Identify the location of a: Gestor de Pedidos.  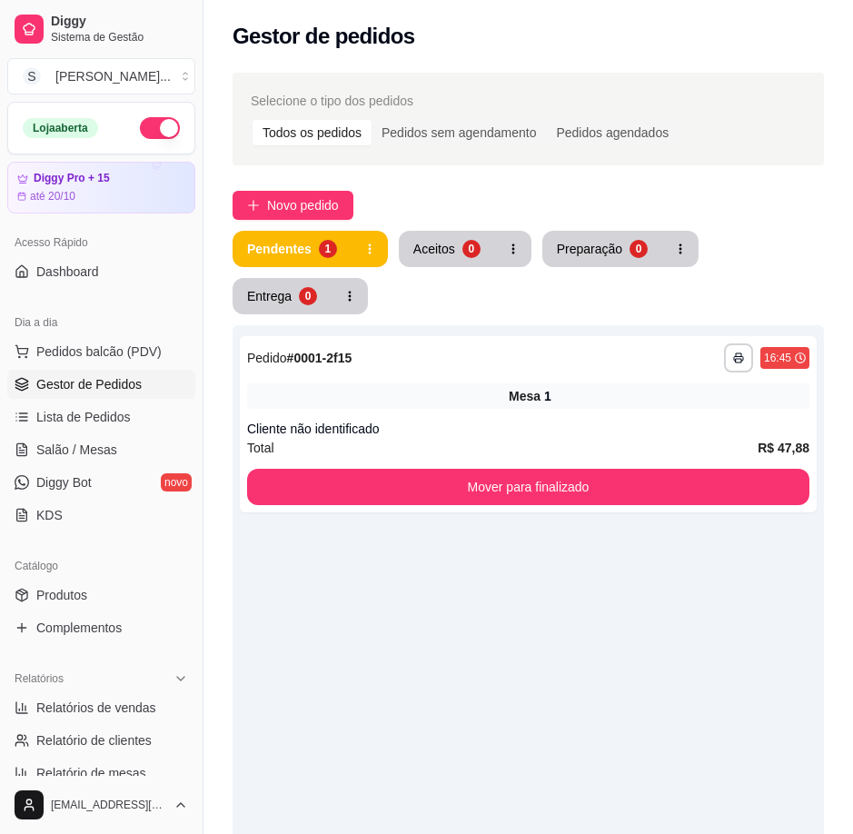
(101, 384).